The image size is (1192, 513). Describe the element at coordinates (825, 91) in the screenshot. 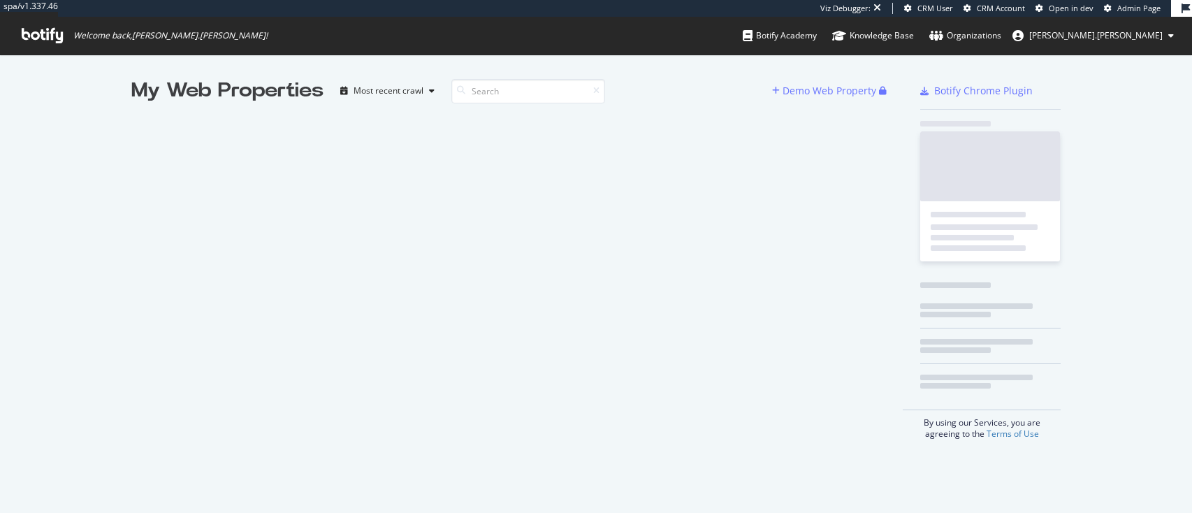

I see `button: Demo Web Property` at that location.